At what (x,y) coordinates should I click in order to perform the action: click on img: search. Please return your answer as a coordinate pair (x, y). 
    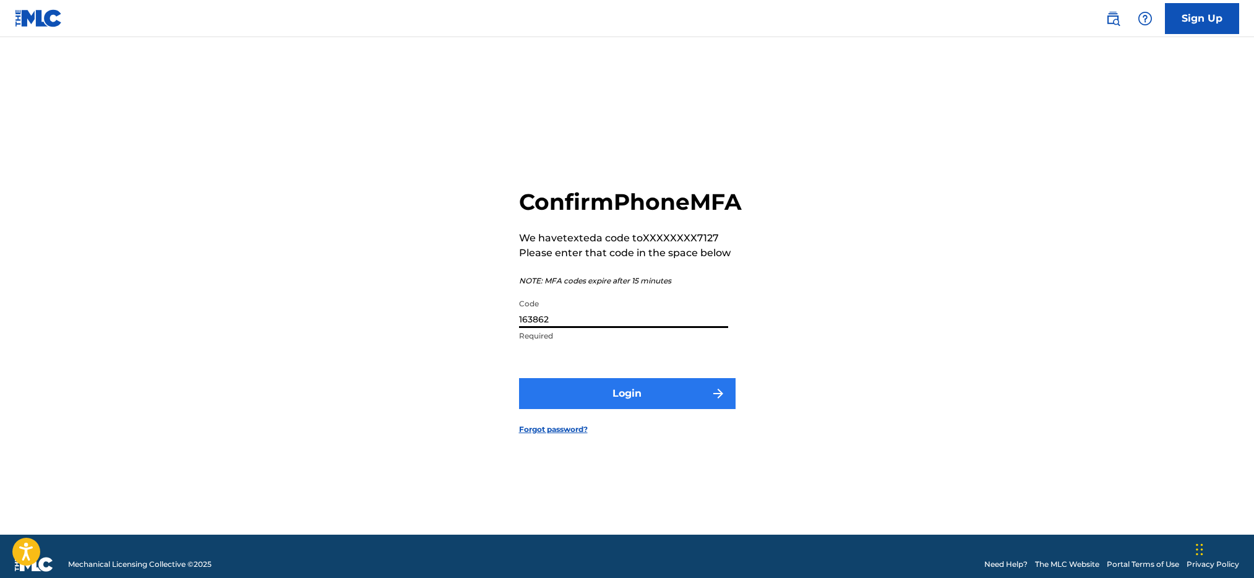
    Looking at the image, I should click on (1113, 19).